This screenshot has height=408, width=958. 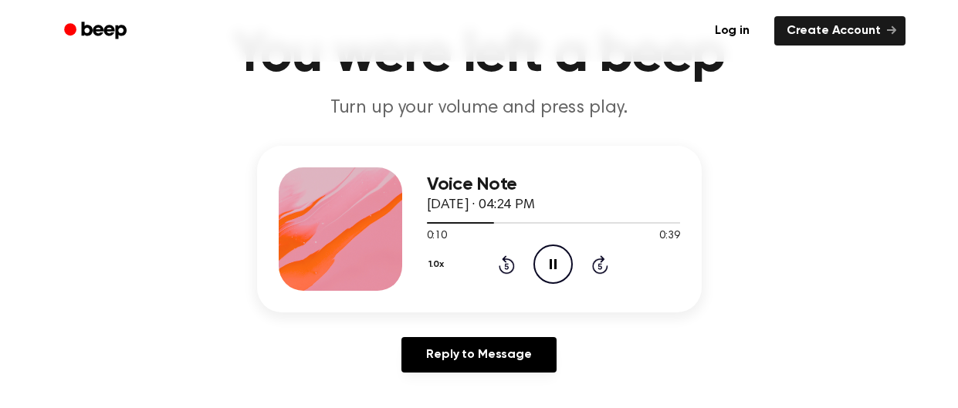 I want to click on span: 0:10, so click(x=437, y=236).